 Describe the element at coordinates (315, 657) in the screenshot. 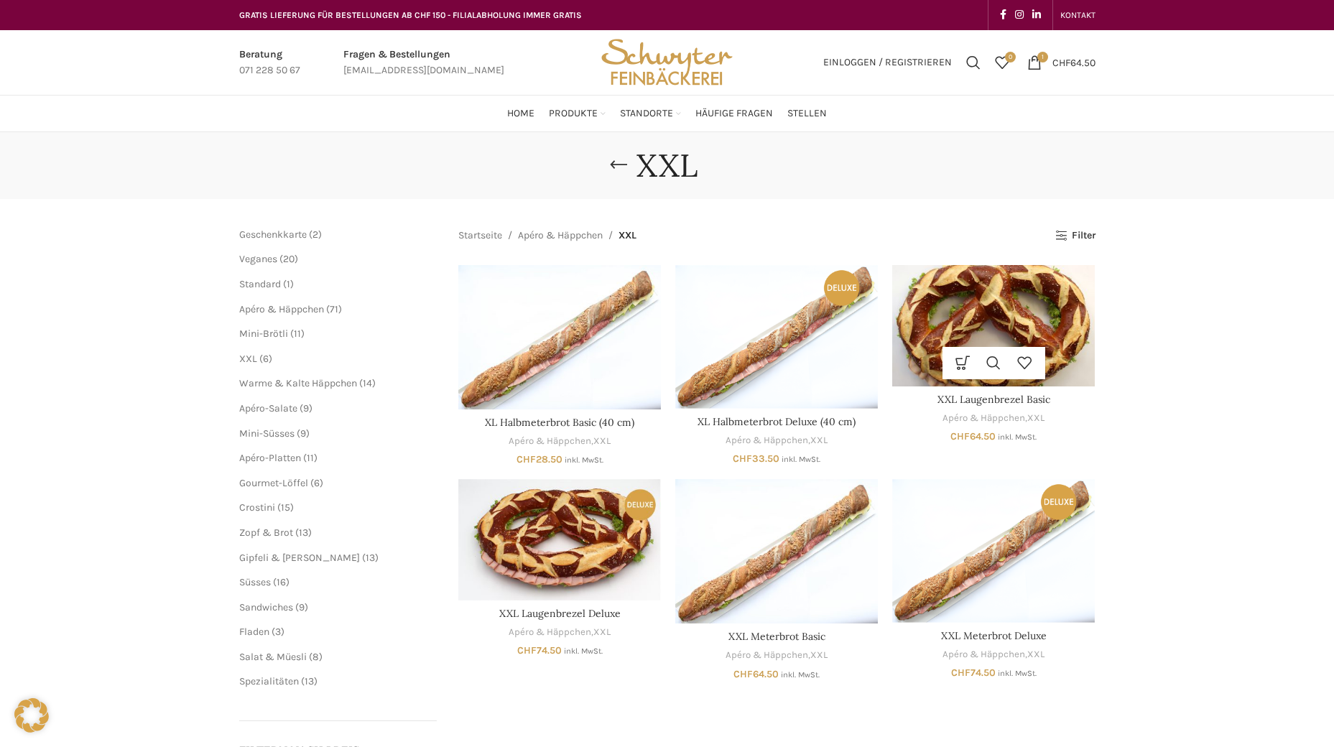

I see `span: 8` at that location.